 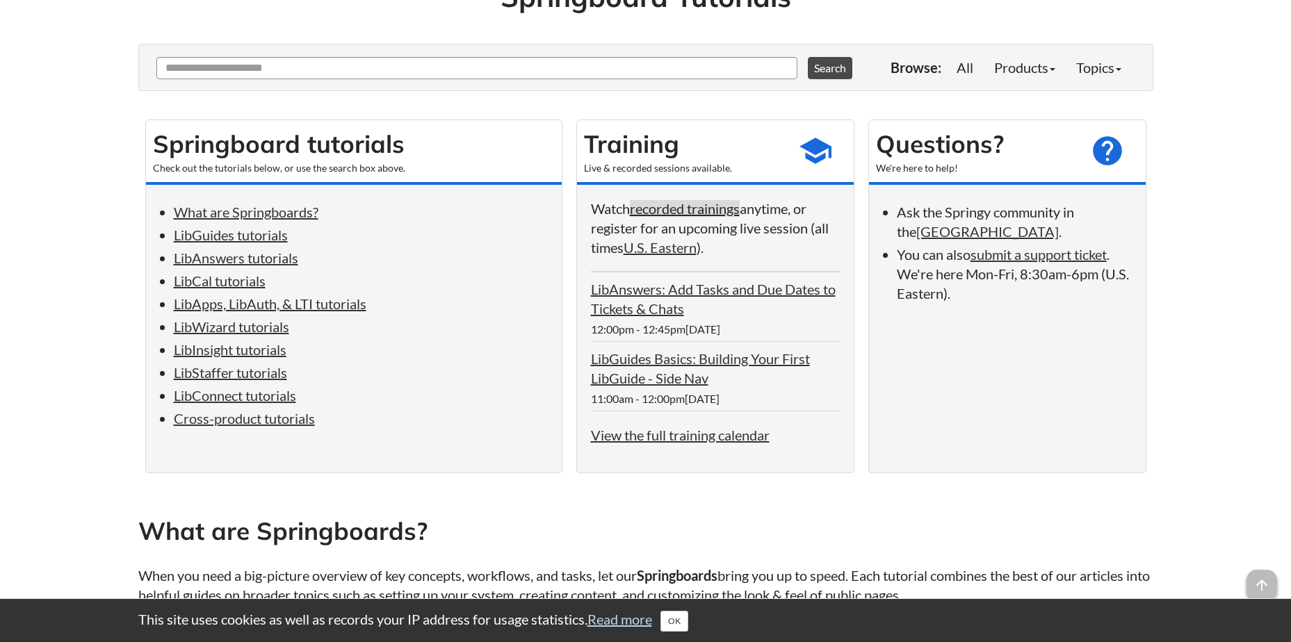 I want to click on a: What are Springboards?, so click(x=246, y=212).